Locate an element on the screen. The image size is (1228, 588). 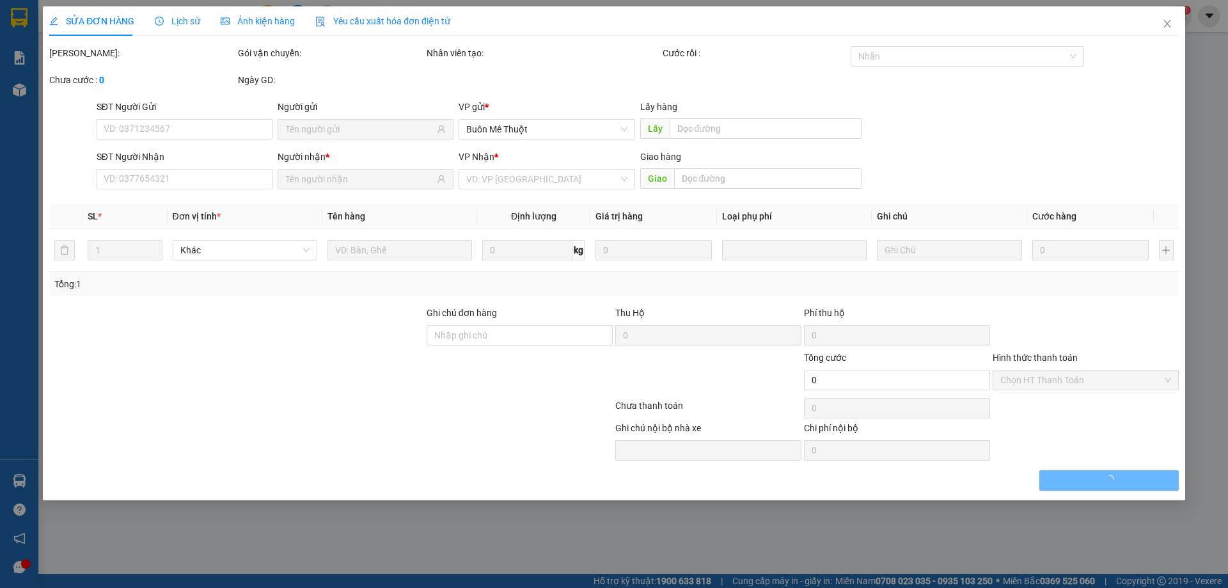
input: VD: Bàn, Ghế is located at coordinates (400, 250).